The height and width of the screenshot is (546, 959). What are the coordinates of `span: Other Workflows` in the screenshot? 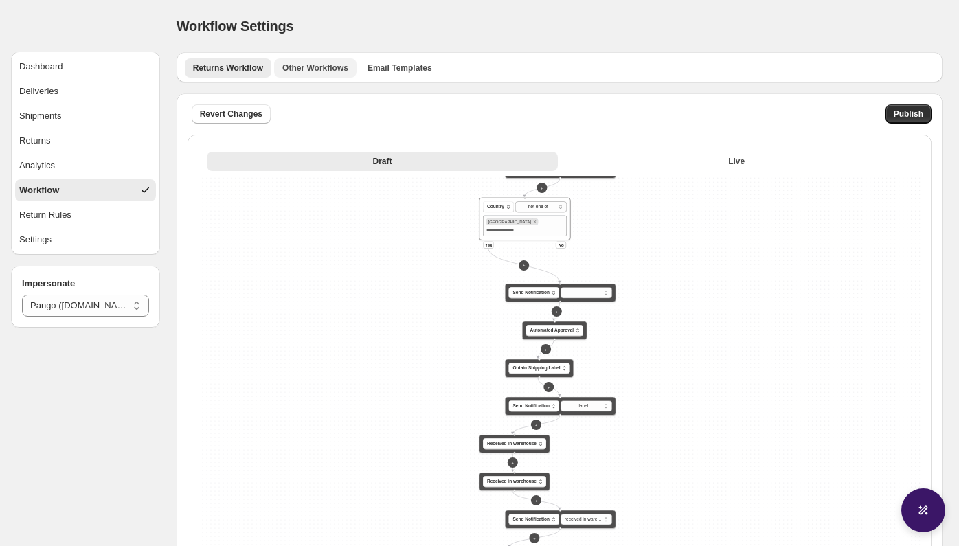 It's located at (315, 68).